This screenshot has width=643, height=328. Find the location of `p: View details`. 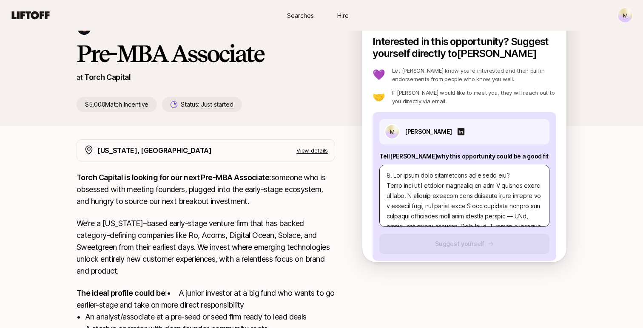

p: View details is located at coordinates (312, 151).